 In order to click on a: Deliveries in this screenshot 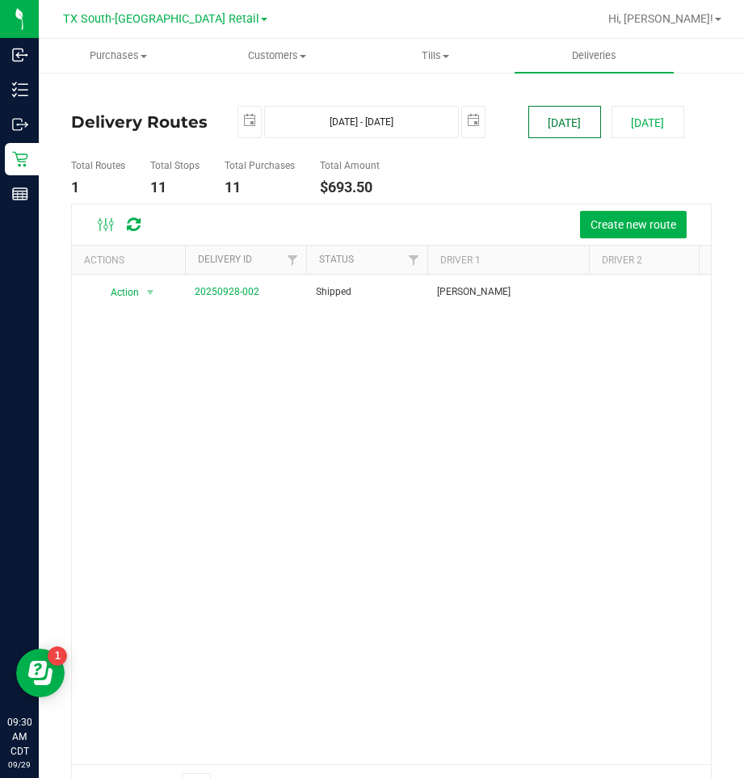, I will do `click(594, 56)`.